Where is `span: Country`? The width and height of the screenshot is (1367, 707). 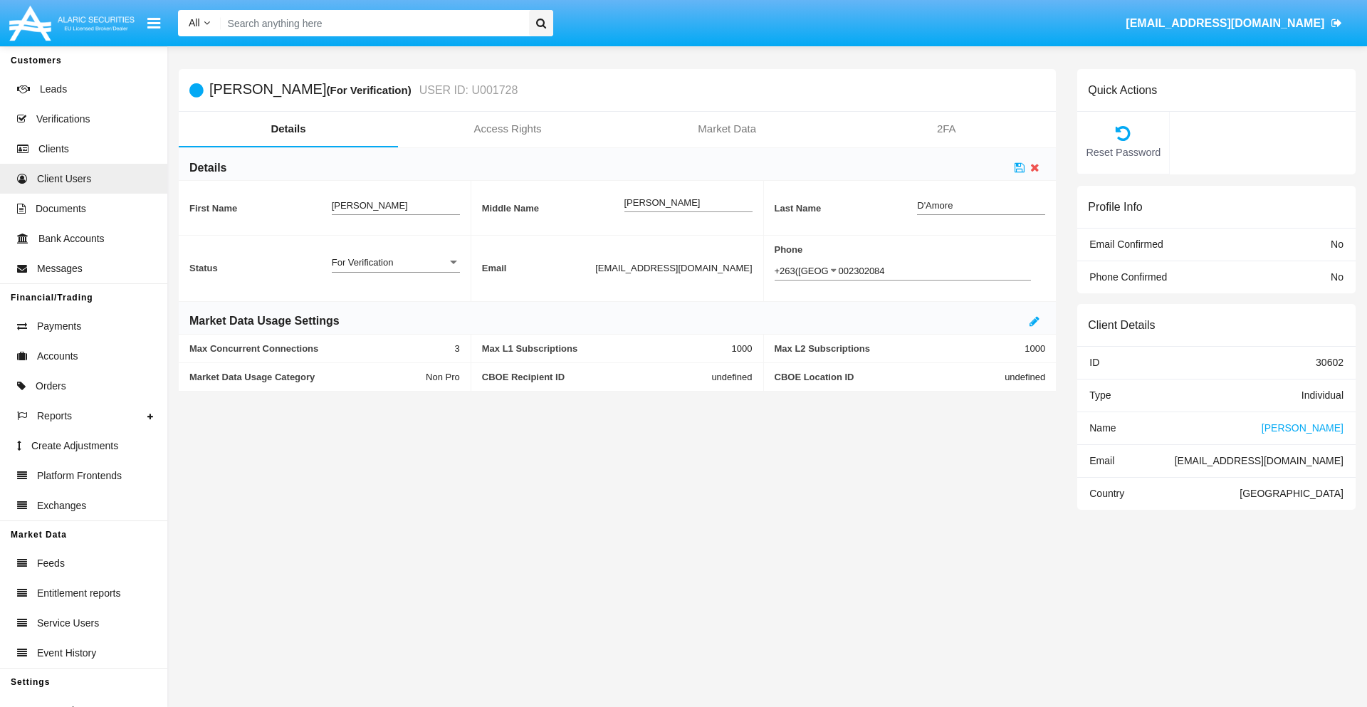 span: Country is located at coordinates (1107, 493).